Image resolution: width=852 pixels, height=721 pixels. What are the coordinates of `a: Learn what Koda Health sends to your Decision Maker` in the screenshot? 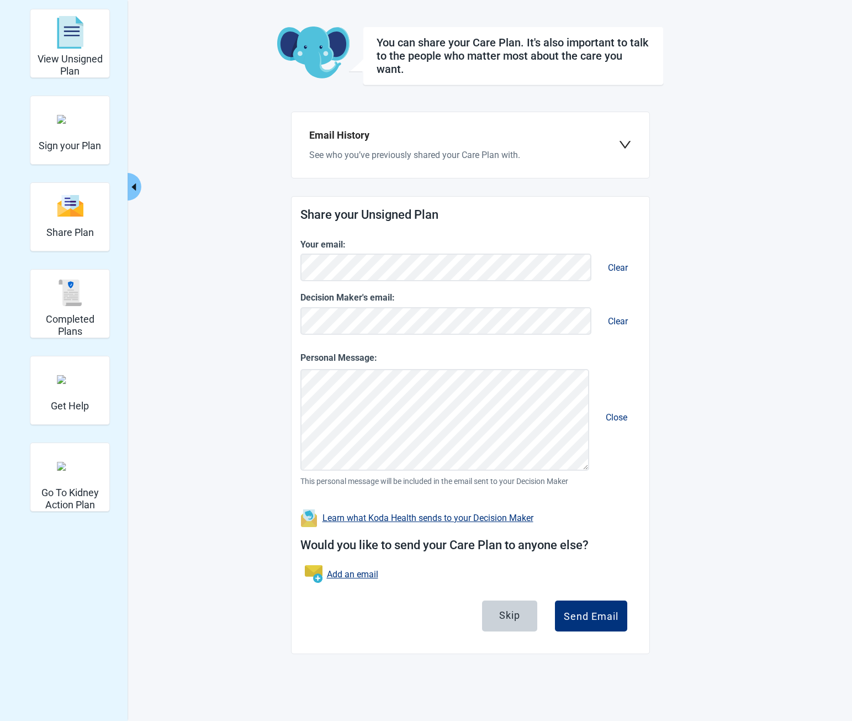 It's located at (428, 518).